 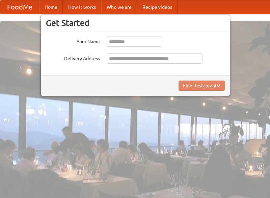 I want to click on a: Home, so click(x=51, y=7).